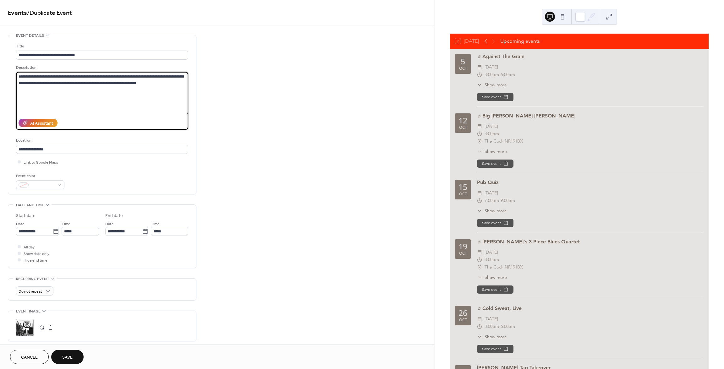  Describe the element at coordinates (67, 357) in the screenshot. I see `span: Save` at that location.